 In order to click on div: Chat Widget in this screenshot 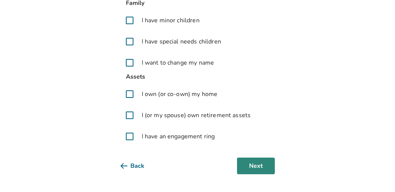, I will do `click(376, 174)`.